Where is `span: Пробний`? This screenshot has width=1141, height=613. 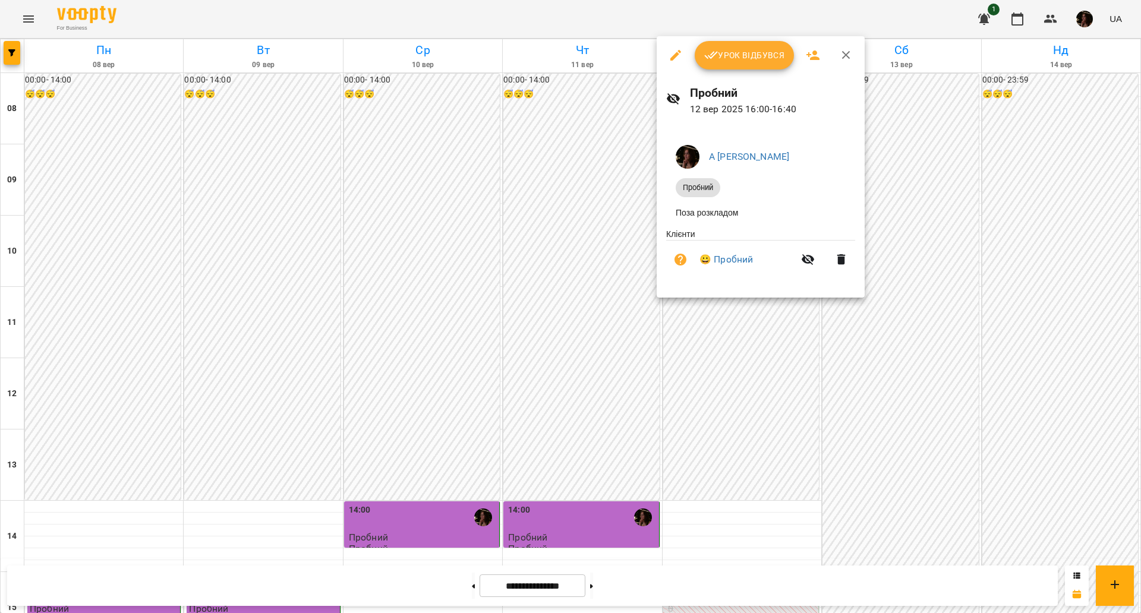 span: Пробний is located at coordinates (698, 188).